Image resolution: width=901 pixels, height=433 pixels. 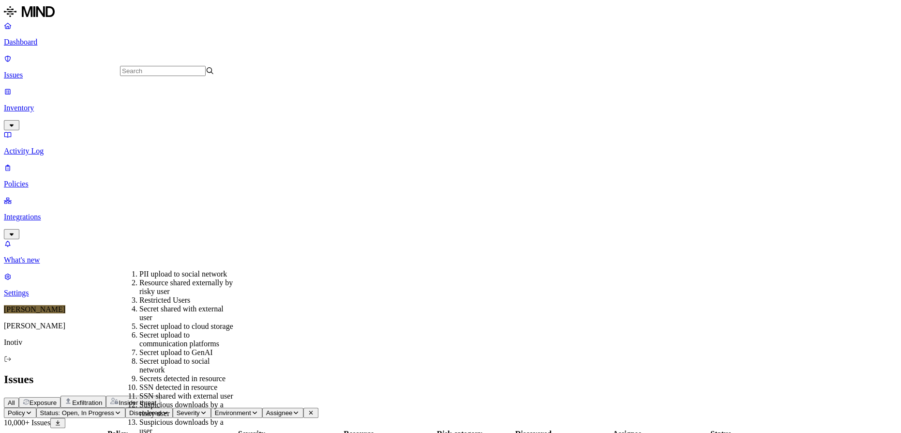 I want to click on h2: Issues, so click(x=450, y=379).